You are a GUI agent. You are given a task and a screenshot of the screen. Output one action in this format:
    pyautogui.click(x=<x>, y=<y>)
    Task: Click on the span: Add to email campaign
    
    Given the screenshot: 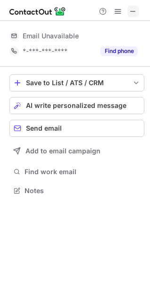 What is the action you would take?
    pyautogui.click(x=63, y=151)
    